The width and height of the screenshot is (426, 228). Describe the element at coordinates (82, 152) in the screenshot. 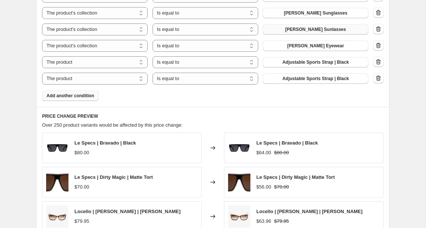

I see `div: $80.00` at that location.